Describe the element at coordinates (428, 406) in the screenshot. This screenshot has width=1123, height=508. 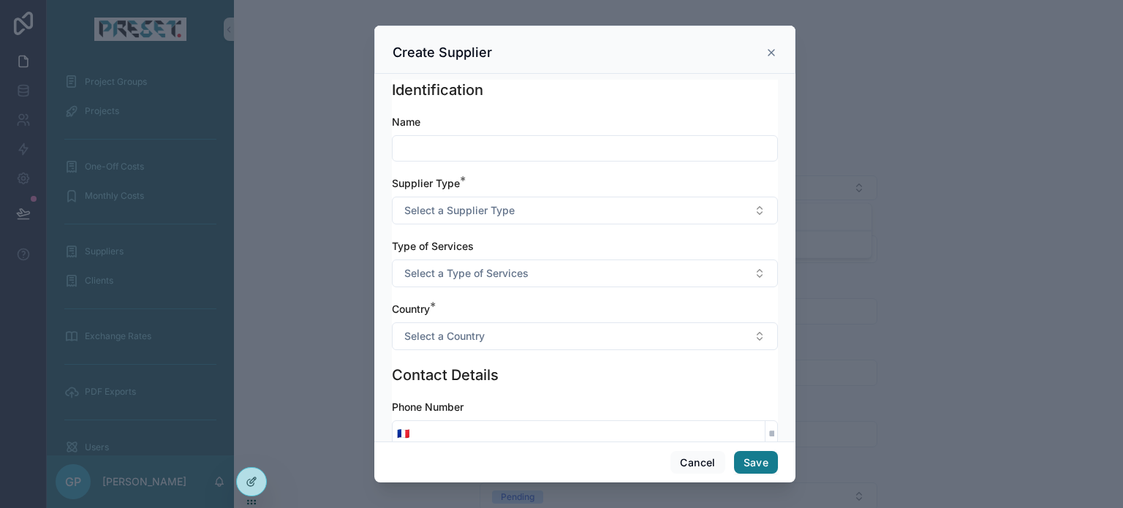
I see `span: Phone Number` at that location.